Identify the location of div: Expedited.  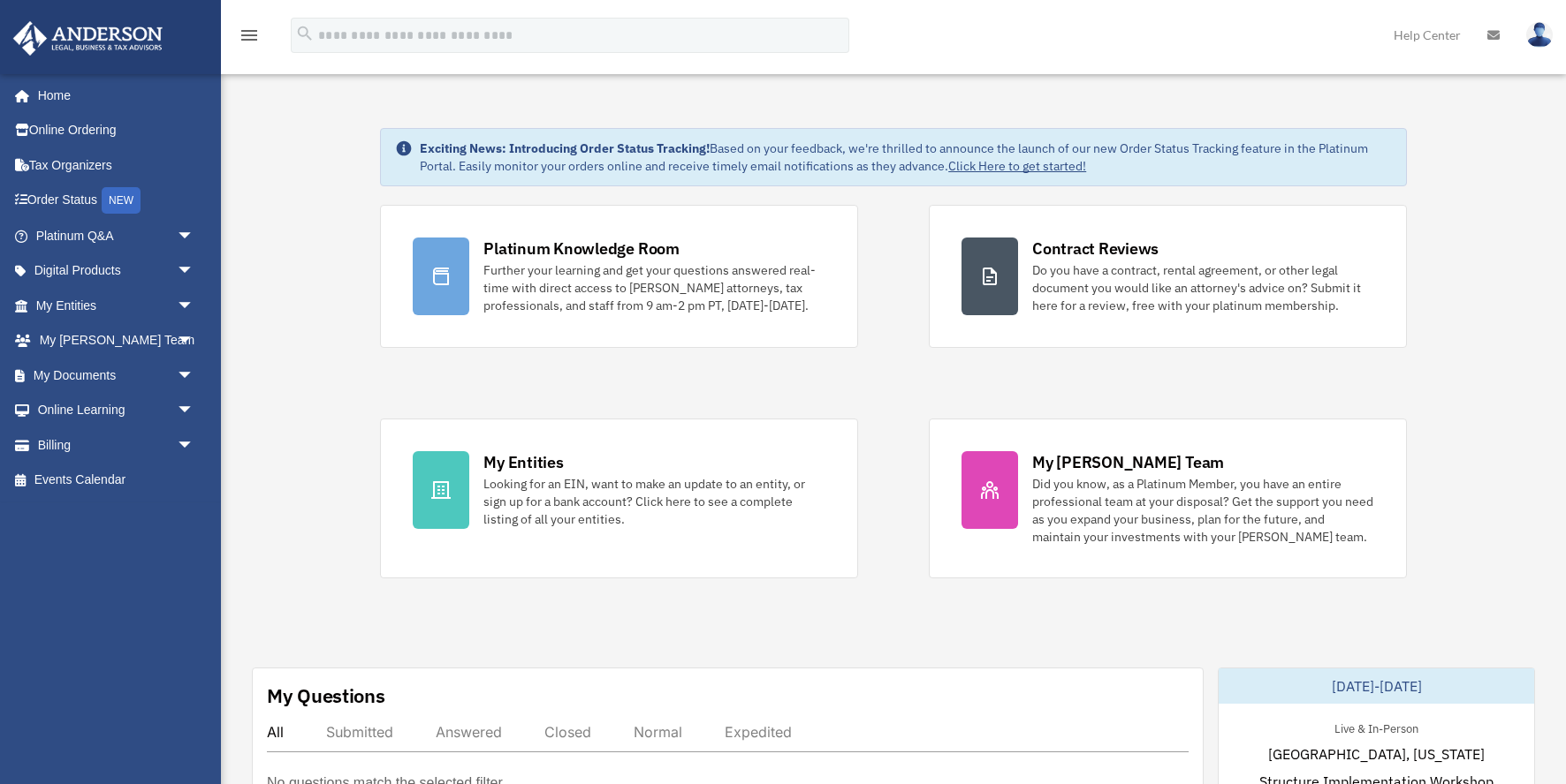
(759, 732).